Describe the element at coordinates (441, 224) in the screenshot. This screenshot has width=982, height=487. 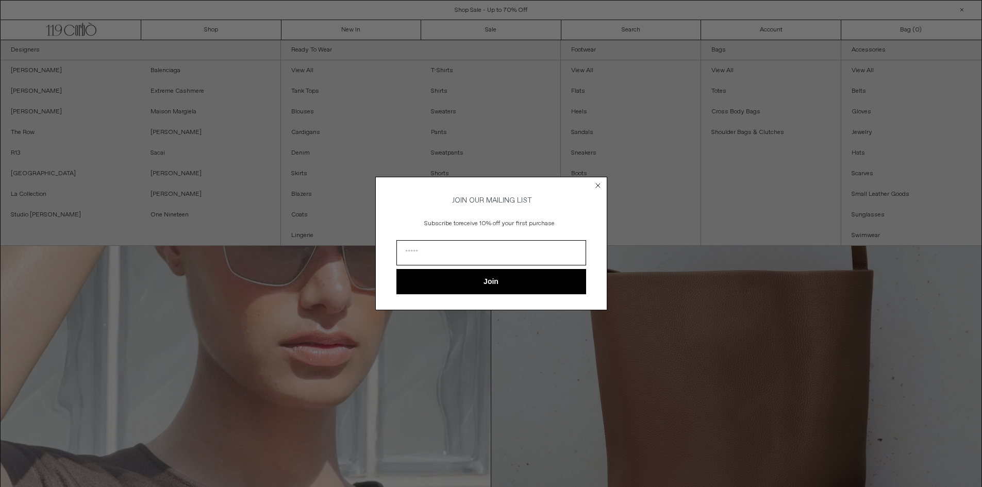
I see `span: Subscribe to` at that location.